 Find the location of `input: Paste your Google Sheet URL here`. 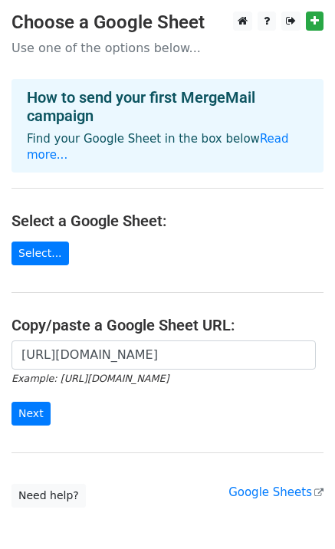

input: Paste your Google Sheet URL here is located at coordinates (163, 355).